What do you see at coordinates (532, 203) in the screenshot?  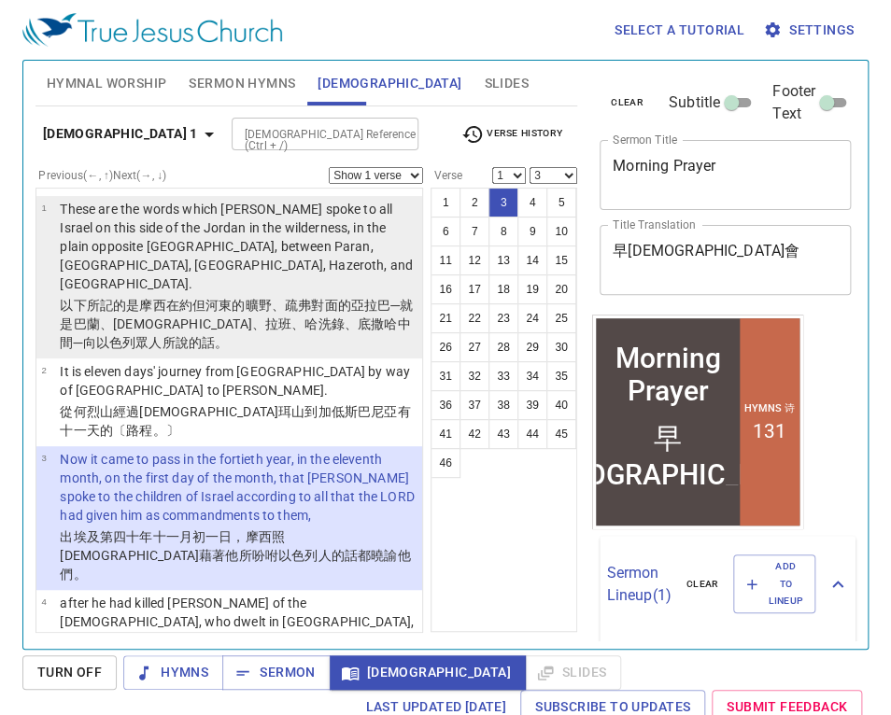 I see `button: 4` at bounding box center [532, 203].